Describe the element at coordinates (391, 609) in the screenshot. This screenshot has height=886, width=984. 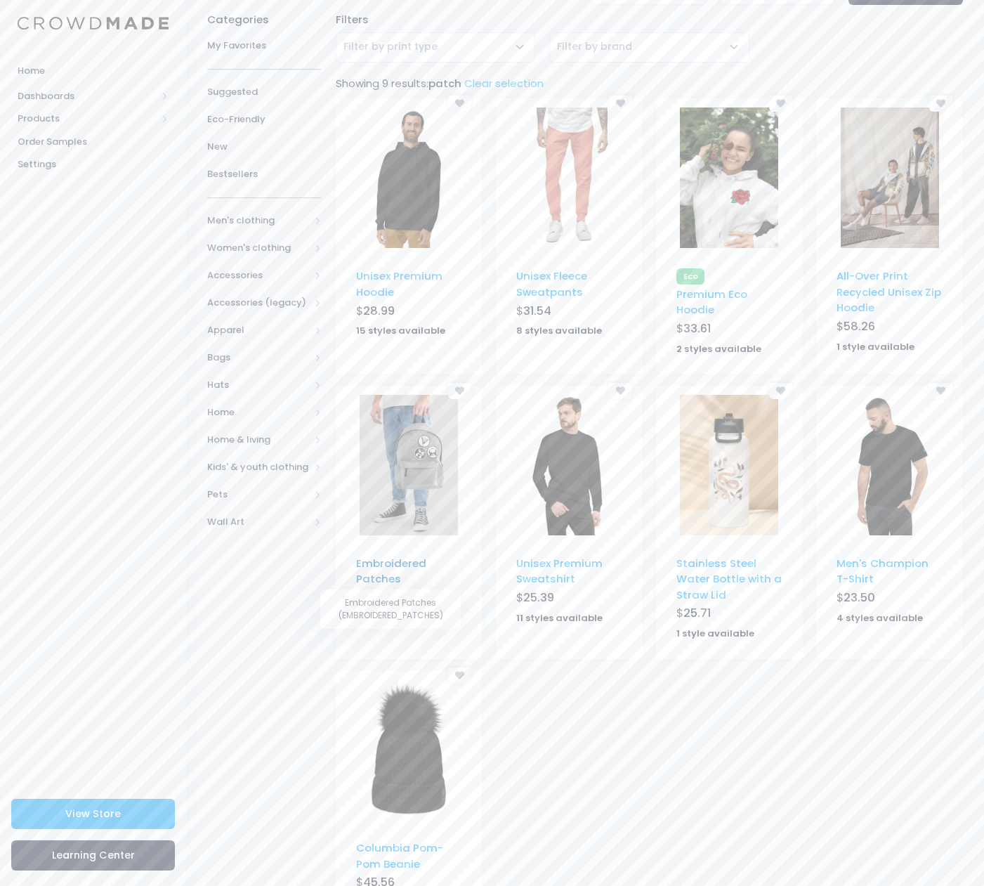
I see `div: Embroidered Patches (EMBROIDERED_PATCHES)` at that location.